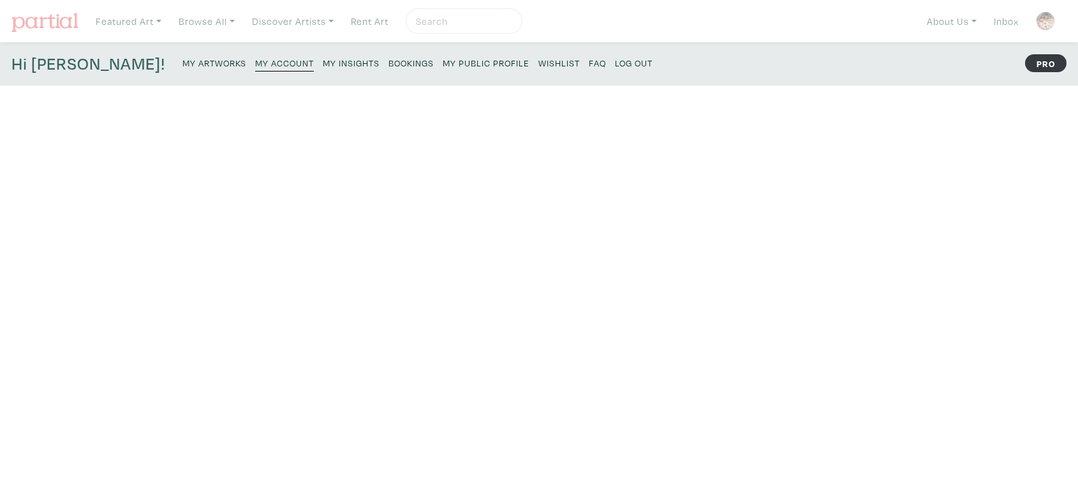  I want to click on small: FAQ, so click(597, 63).